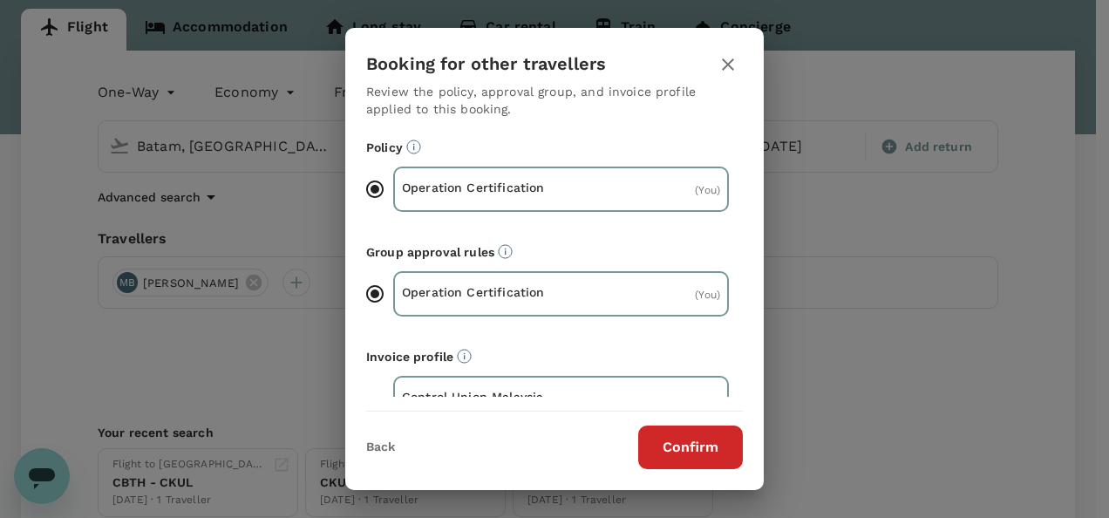 This screenshot has width=1109, height=518. What do you see at coordinates (380, 447) in the screenshot?
I see `button: Back` at bounding box center [380, 447].